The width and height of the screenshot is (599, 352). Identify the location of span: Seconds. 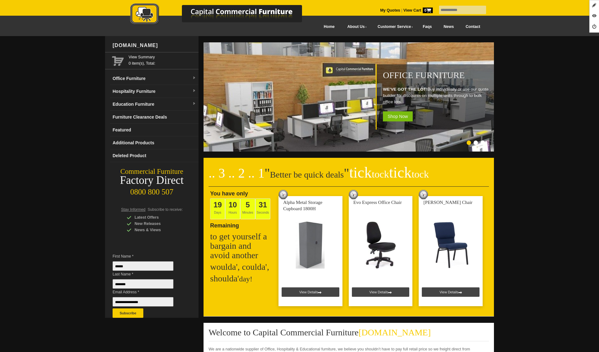
(263, 209).